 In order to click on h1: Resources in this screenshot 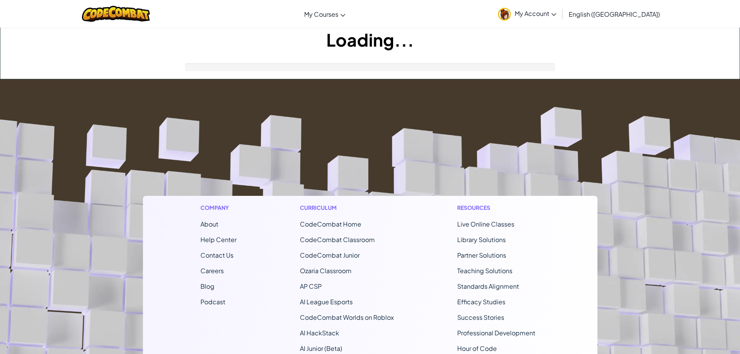, I will do `click(498, 207)`.